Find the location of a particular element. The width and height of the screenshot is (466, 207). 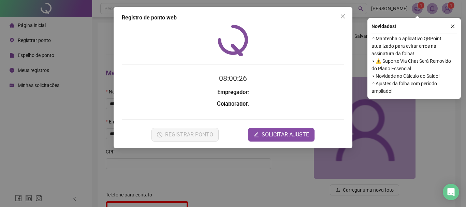

span: ⚬ Ajustes da folha com período ampliado! is located at coordinates (414, 87).